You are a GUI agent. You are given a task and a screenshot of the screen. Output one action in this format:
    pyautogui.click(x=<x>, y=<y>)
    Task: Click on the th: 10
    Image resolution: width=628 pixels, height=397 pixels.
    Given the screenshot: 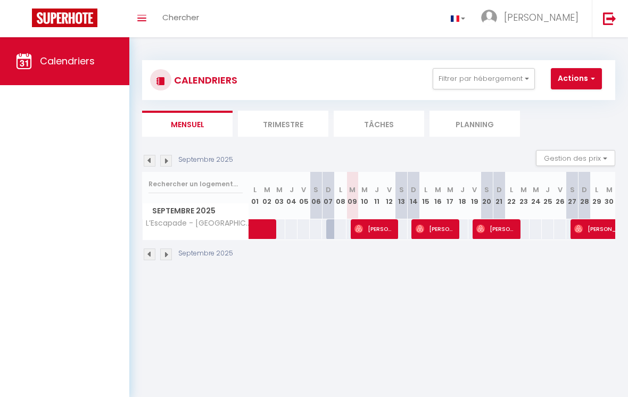 What is the action you would take?
    pyautogui.click(x=365, y=195)
    